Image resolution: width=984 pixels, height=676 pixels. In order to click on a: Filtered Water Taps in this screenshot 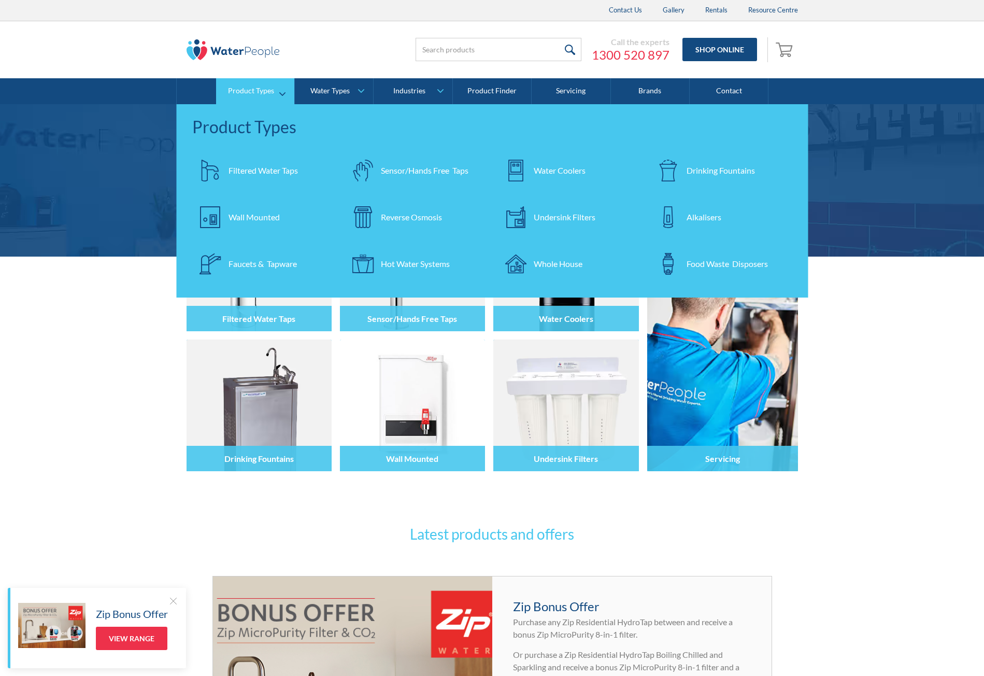, I will do `click(263, 171)`.